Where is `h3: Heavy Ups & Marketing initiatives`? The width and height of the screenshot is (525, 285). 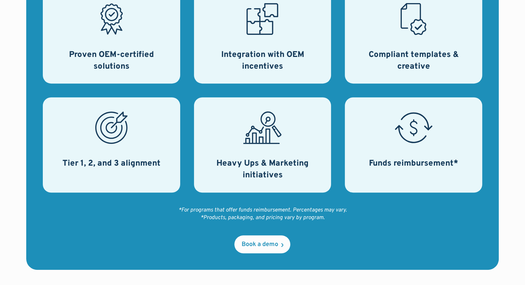
h3: Heavy Ups & Marketing initiatives is located at coordinates (263, 170).